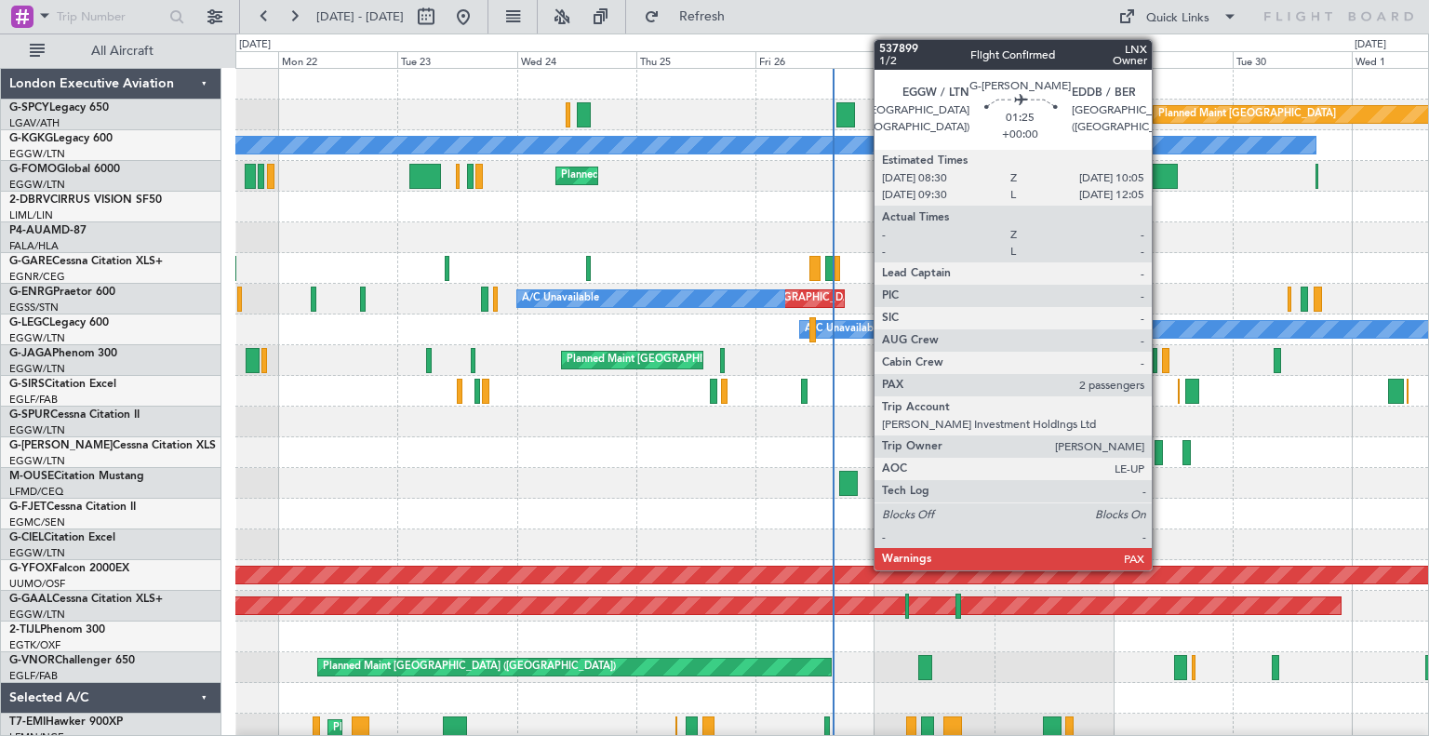  What do you see at coordinates (34, 246) in the screenshot?
I see `a: FALA/HLA` at bounding box center [34, 246].